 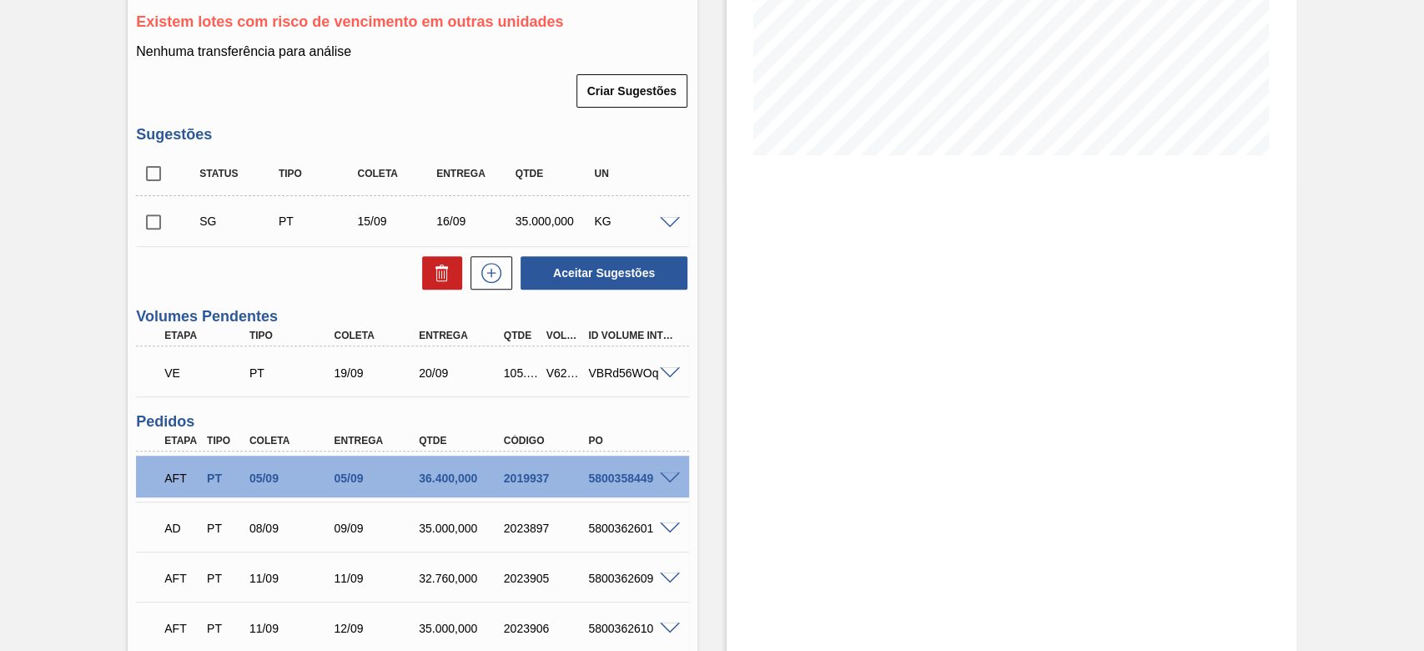 What do you see at coordinates (396, 221) in the screenshot?
I see `div: 15/09/2025` at bounding box center [396, 221].